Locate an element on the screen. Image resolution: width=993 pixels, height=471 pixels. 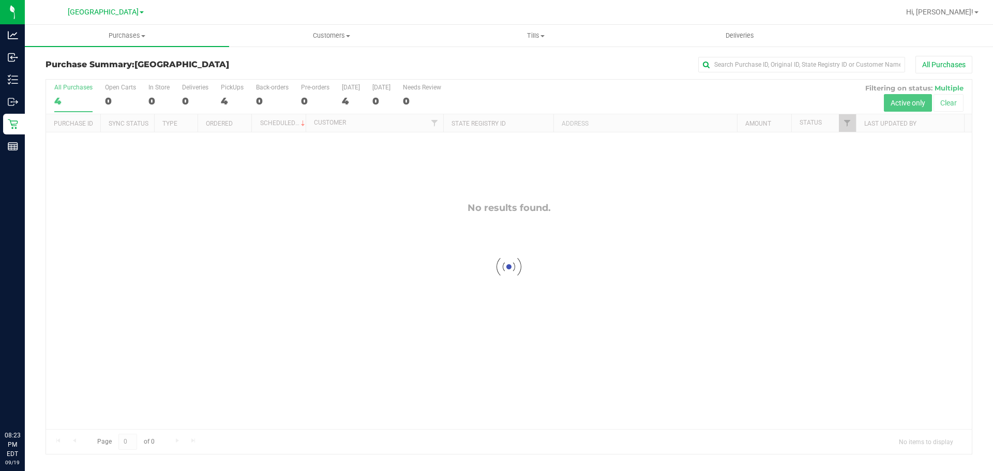
button: All Purchases is located at coordinates (944, 65).